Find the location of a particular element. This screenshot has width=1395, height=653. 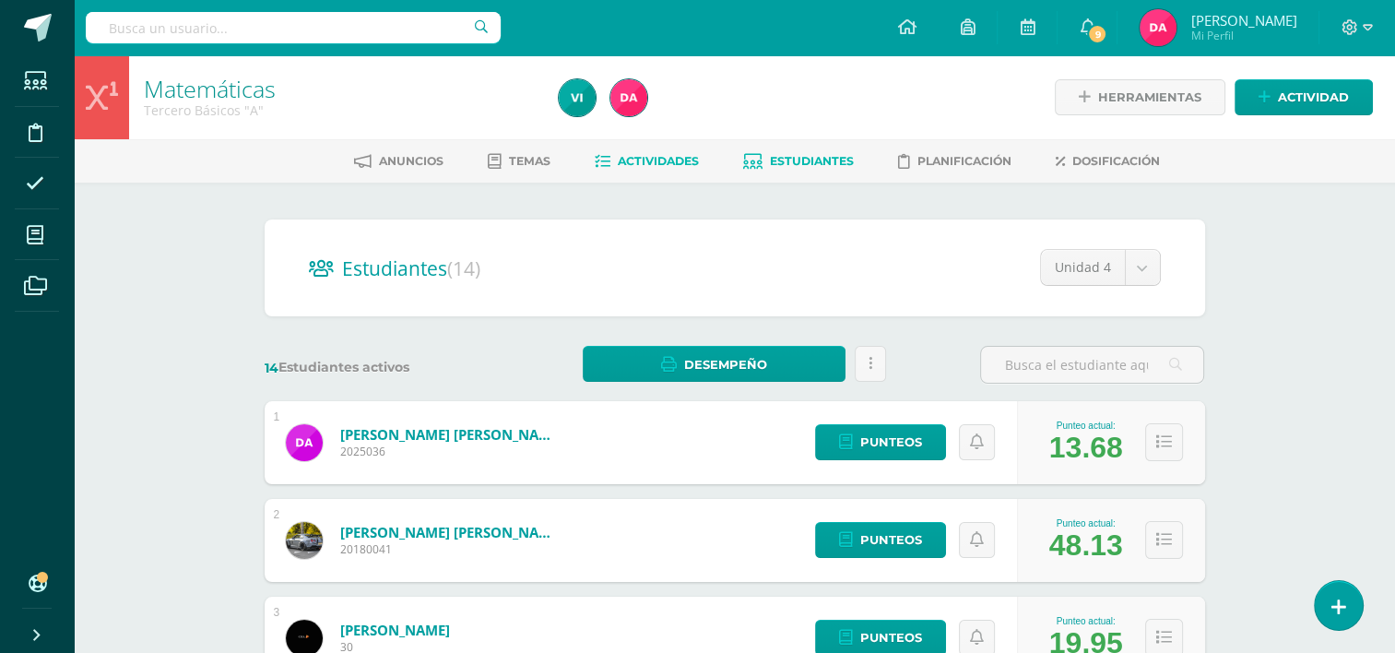

span: Unidad 4 is located at coordinates (1083, 267).